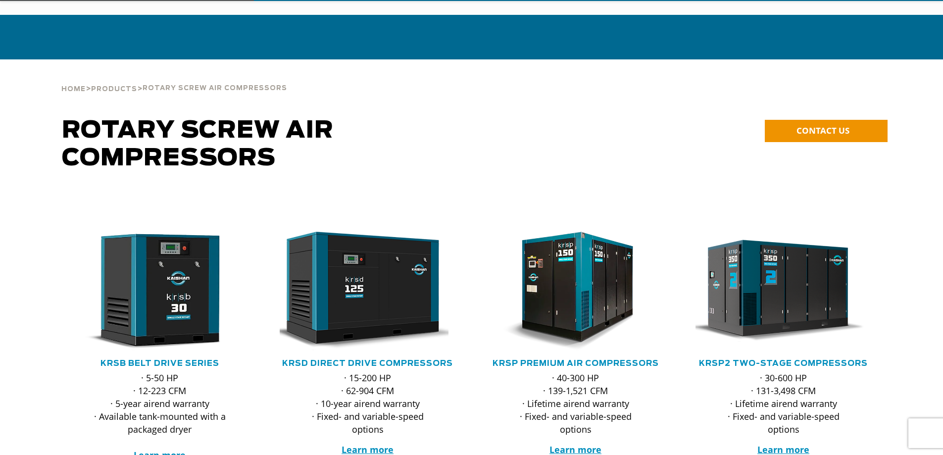 This screenshot has width=943, height=455. I want to click on img: krsd125, so click(360, 291).